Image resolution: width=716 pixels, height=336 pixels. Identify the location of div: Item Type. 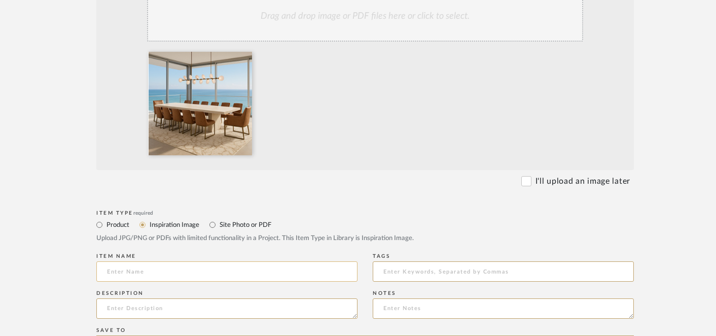
(365, 213).